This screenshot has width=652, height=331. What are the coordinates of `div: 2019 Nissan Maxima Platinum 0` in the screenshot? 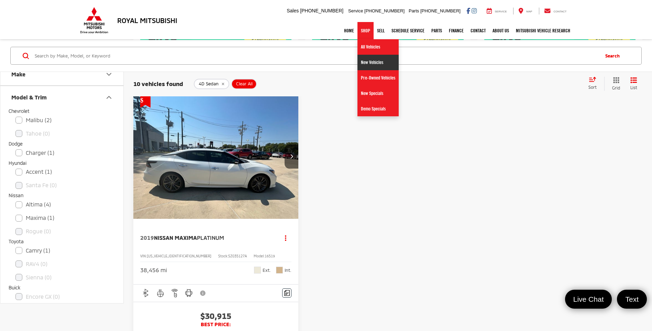 It's located at (216, 156).